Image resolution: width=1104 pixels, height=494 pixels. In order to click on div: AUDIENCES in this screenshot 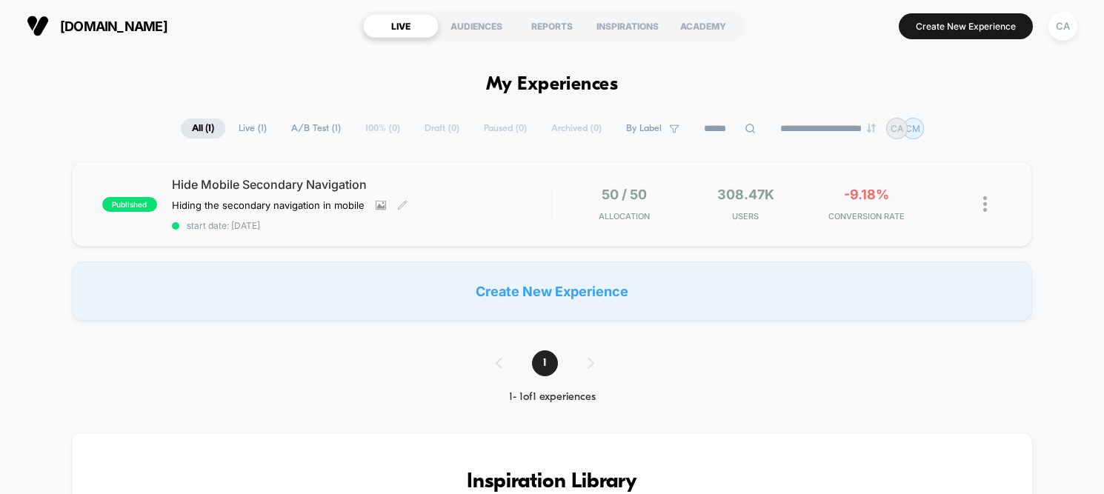, I will do `click(476, 26)`.